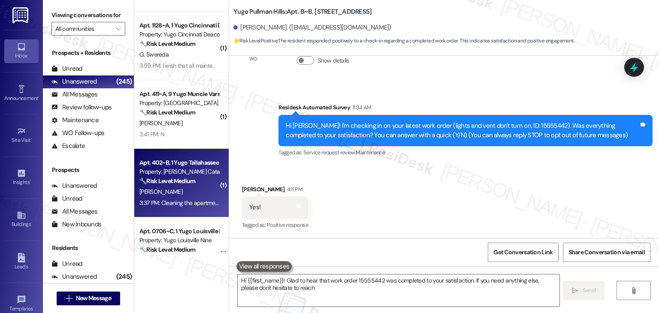 Image resolution: width=659 pixels, height=313 pixels. I want to click on div: 3:59 PM: I wish that all maintenance on our apartment was done before we got here!, so click(245, 66).